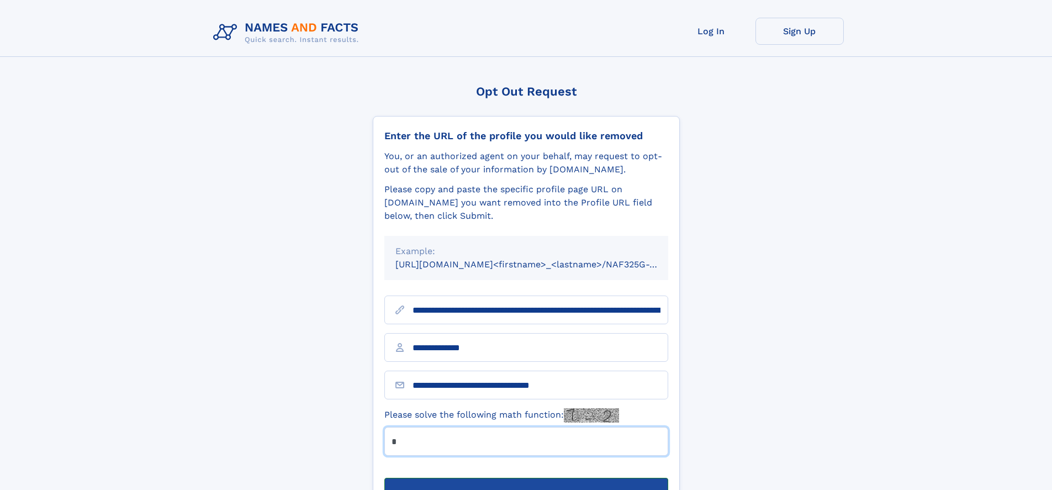 The width and height of the screenshot is (1052, 490). Describe the element at coordinates (526, 136) in the screenshot. I see `div: Enter the URL of the profile you would like removed` at that location.